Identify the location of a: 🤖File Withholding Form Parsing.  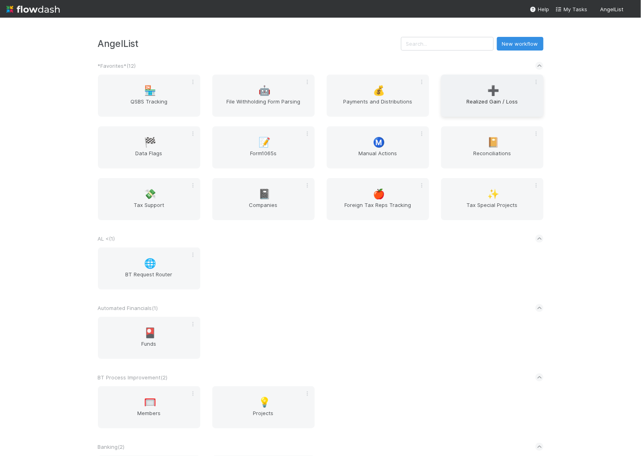
(263, 96).